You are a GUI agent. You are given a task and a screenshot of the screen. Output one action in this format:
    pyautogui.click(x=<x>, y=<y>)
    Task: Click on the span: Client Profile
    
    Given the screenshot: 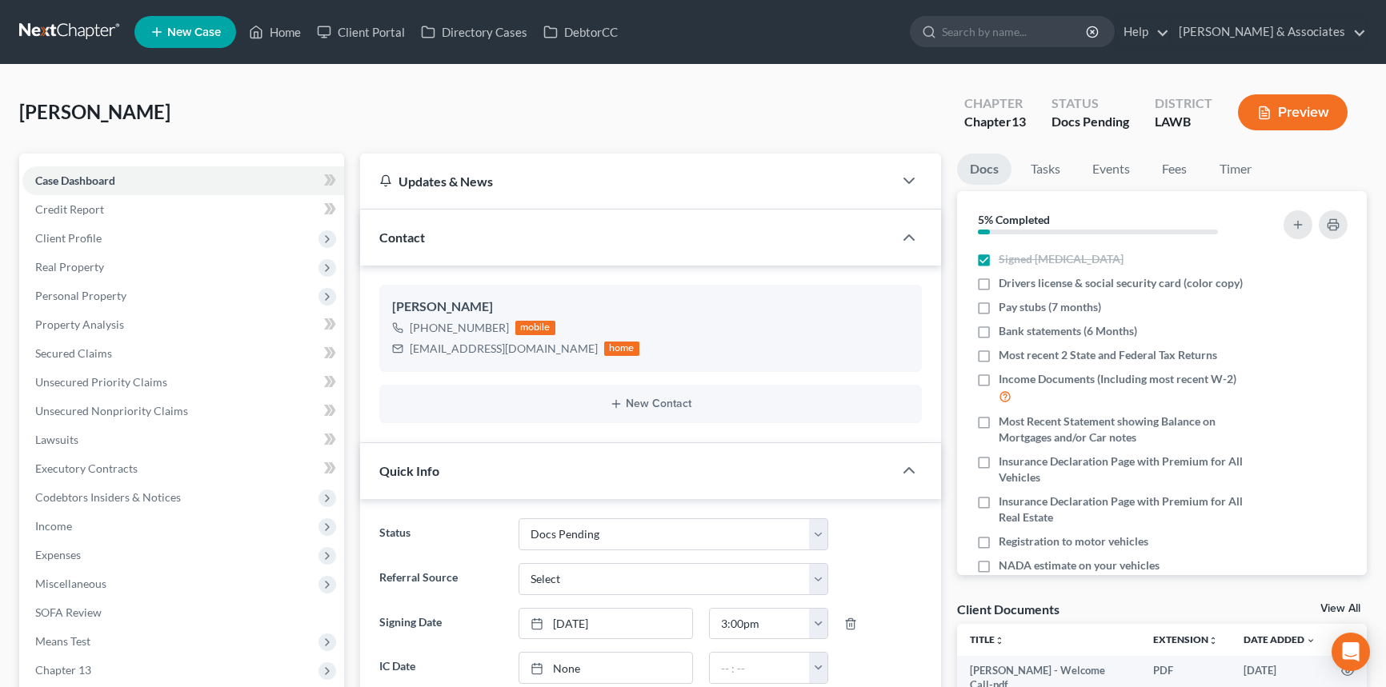 What is the action you would take?
    pyautogui.click(x=68, y=238)
    